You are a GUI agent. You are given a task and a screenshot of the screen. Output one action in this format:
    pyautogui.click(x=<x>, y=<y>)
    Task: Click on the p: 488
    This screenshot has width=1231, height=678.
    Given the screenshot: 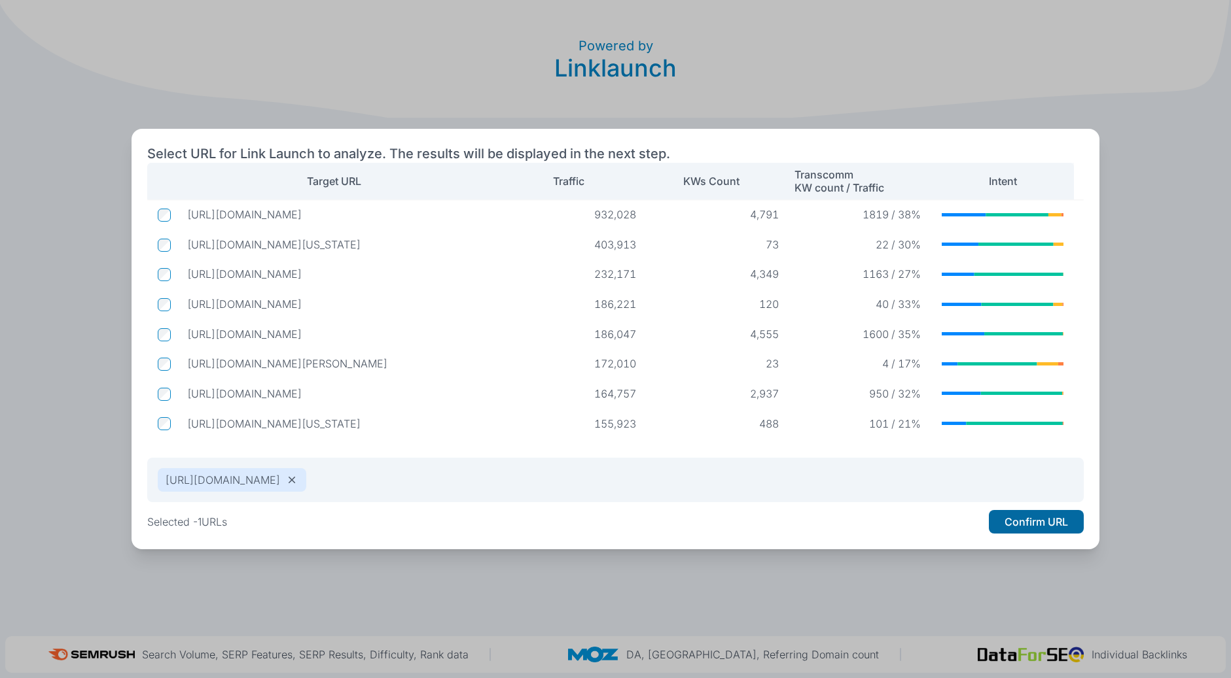 What is the action you would take?
    pyautogui.click(x=718, y=424)
    